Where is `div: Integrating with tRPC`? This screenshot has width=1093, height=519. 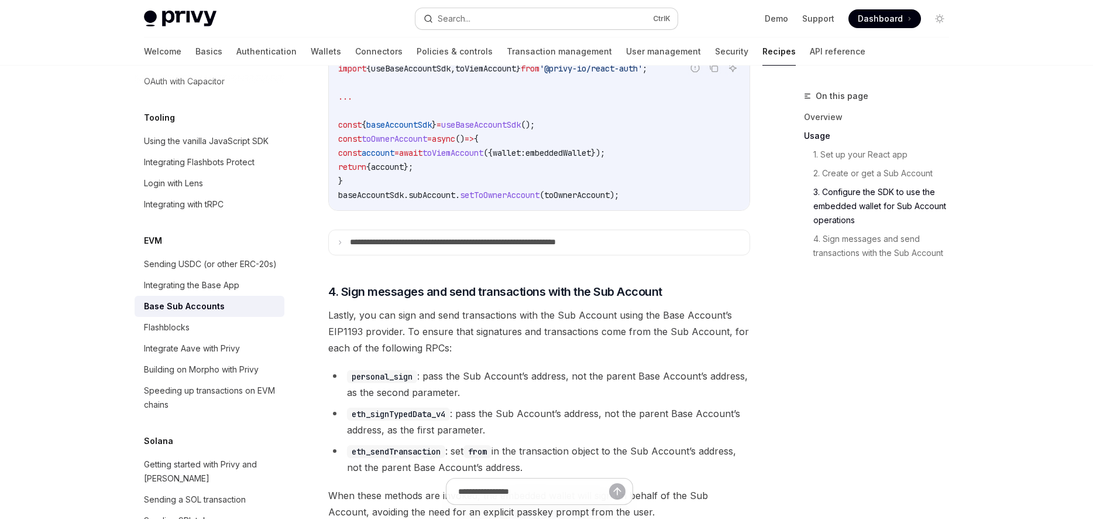
div: Integrating with tRPC is located at coordinates (184, 204).